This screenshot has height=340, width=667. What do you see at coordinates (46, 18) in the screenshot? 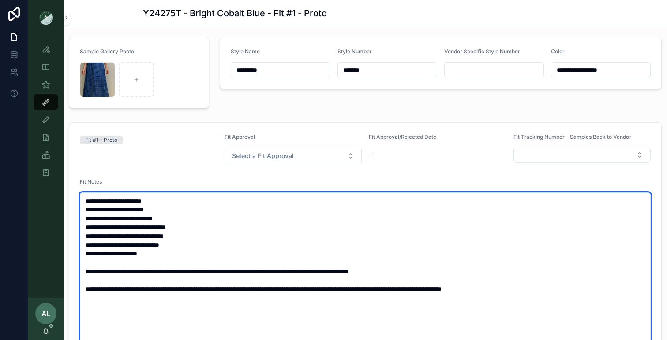
I see `img: App logo` at bounding box center [46, 18].